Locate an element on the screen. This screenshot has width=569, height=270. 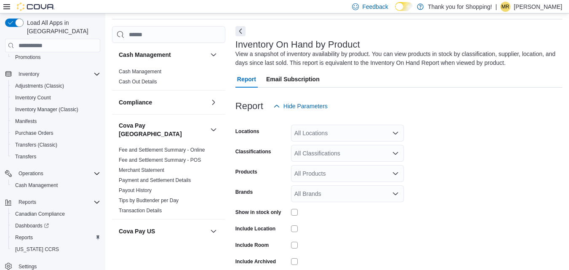
img: Cova is located at coordinates (36, 7).